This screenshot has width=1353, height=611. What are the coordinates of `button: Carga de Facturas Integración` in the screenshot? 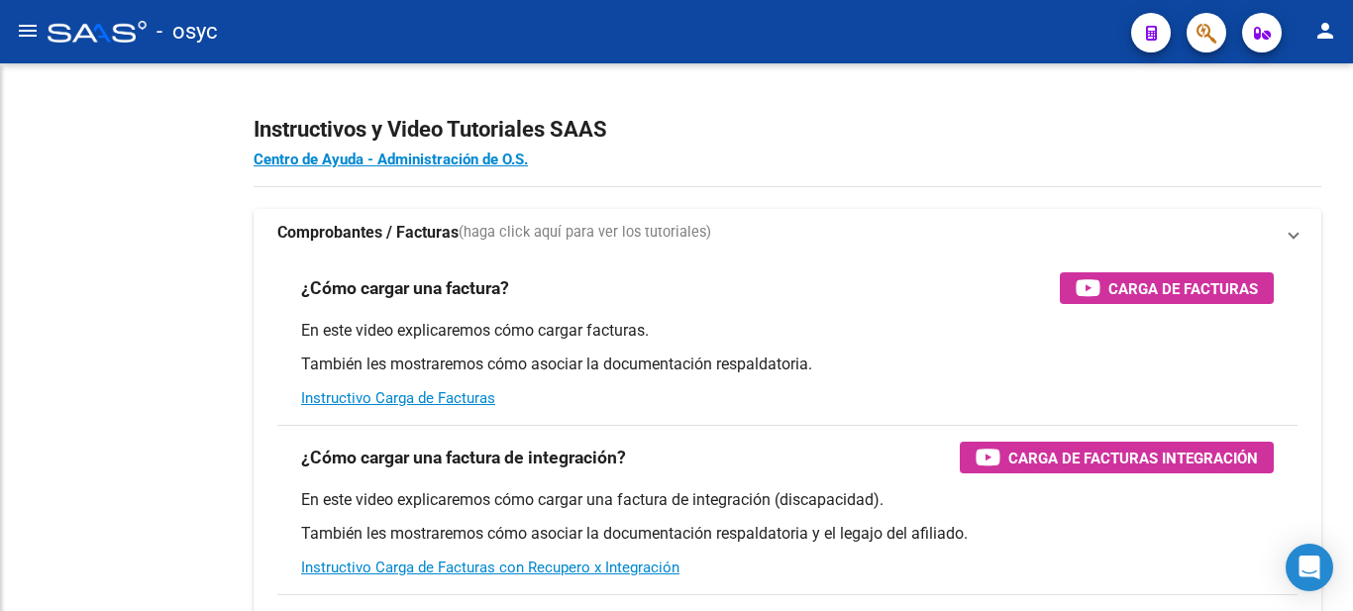 It's located at (1116, 458).